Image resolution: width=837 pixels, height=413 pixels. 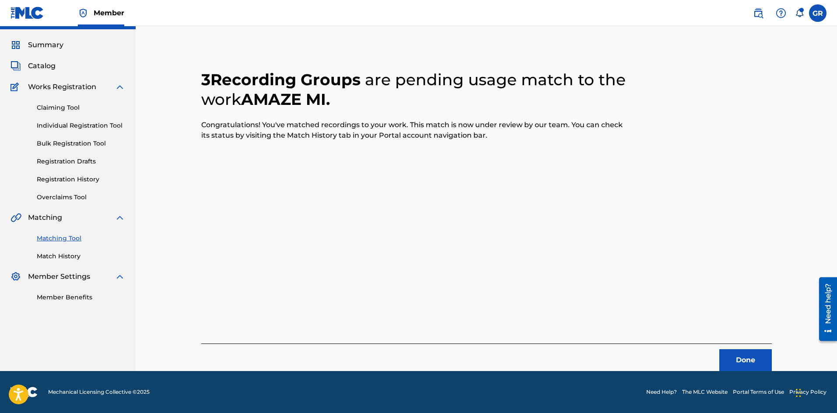 What do you see at coordinates (81, 126) in the screenshot?
I see `a: Individual Registration Tool` at bounding box center [81, 126].